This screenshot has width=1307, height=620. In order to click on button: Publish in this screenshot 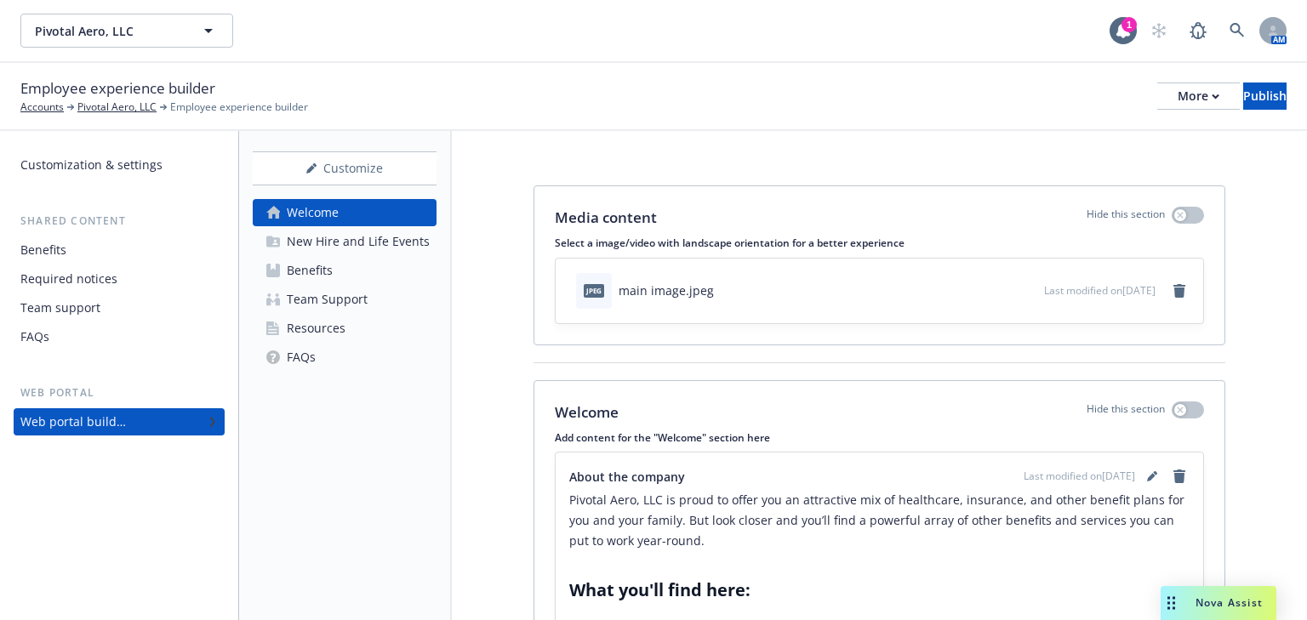, I will do `click(1264, 96)`.